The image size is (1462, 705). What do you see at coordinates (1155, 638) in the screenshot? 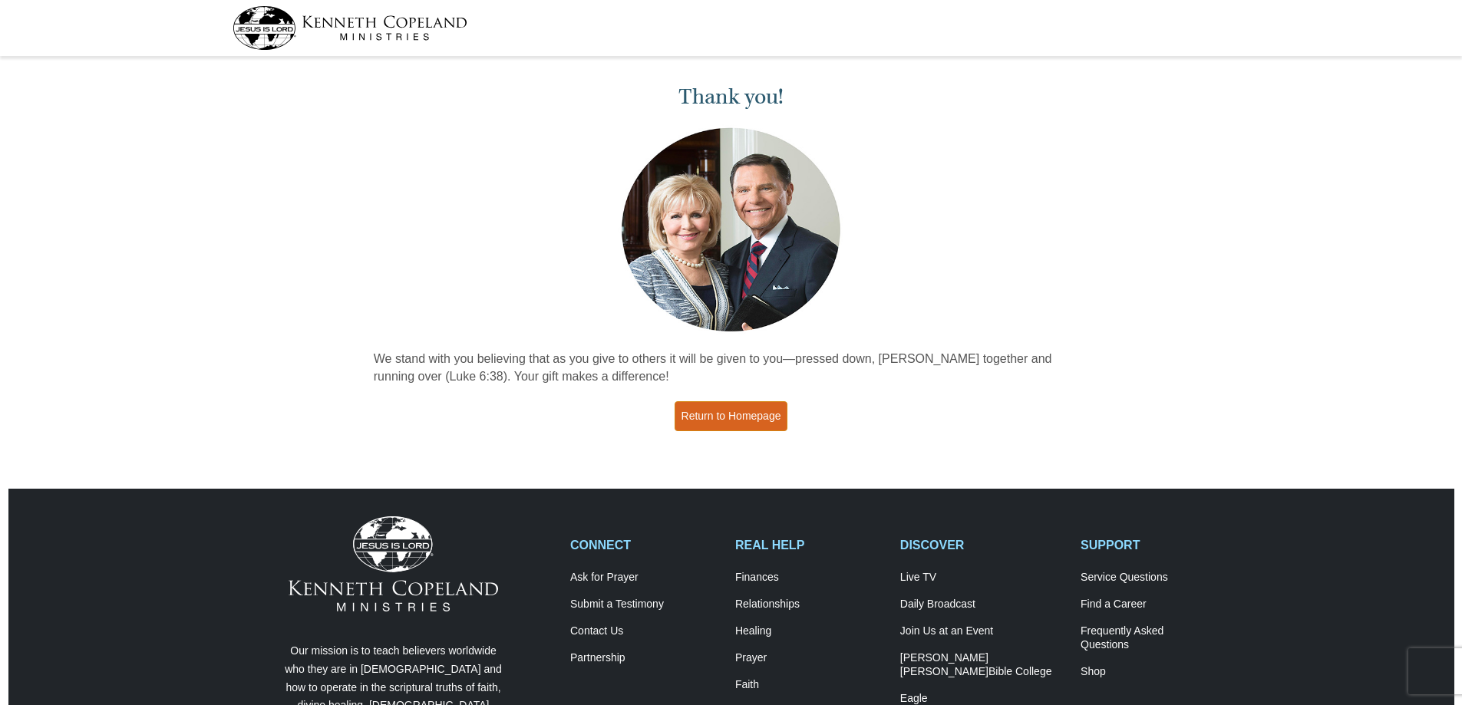
I see `a: Frequently AskedQuestions` at bounding box center [1155, 638].